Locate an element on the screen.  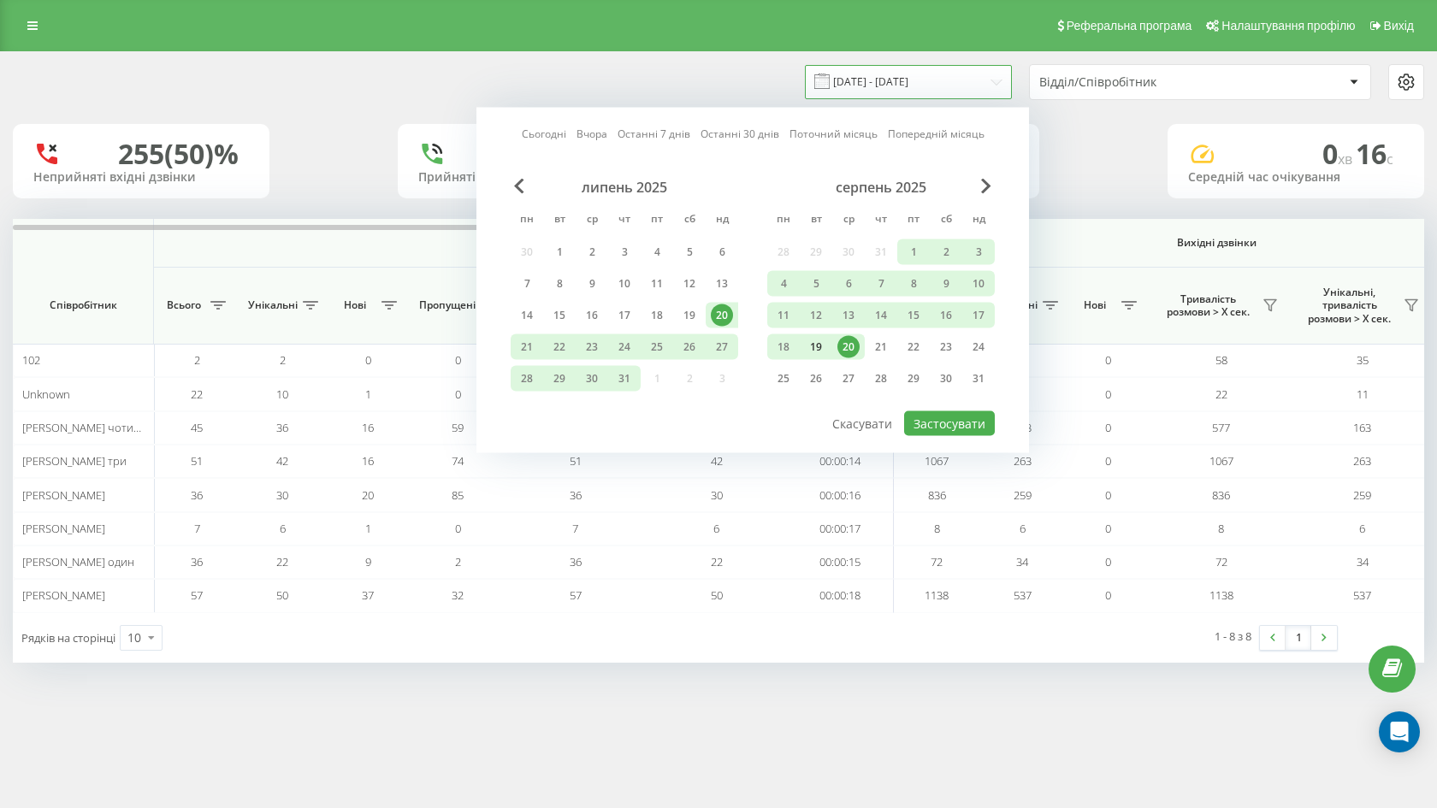
div: сб 19 лип 2025 р. is located at coordinates (689, 316).